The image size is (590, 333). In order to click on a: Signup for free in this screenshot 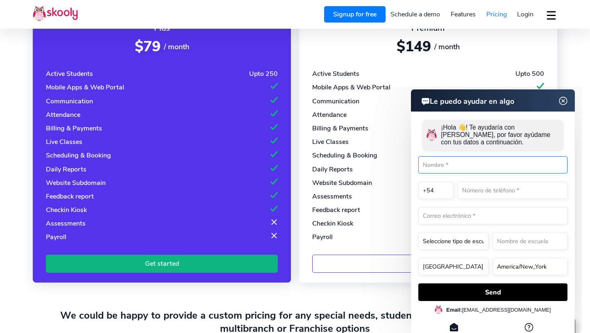, I will do `click(355, 14)`.